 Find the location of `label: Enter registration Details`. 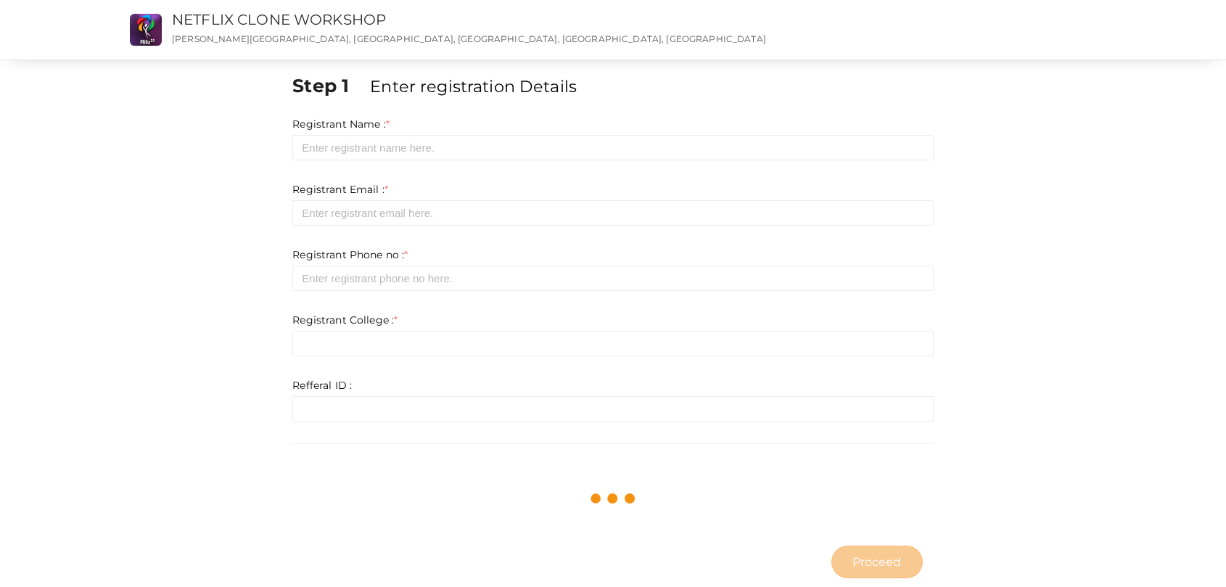

label: Enter registration Details is located at coordinates (473, 86).